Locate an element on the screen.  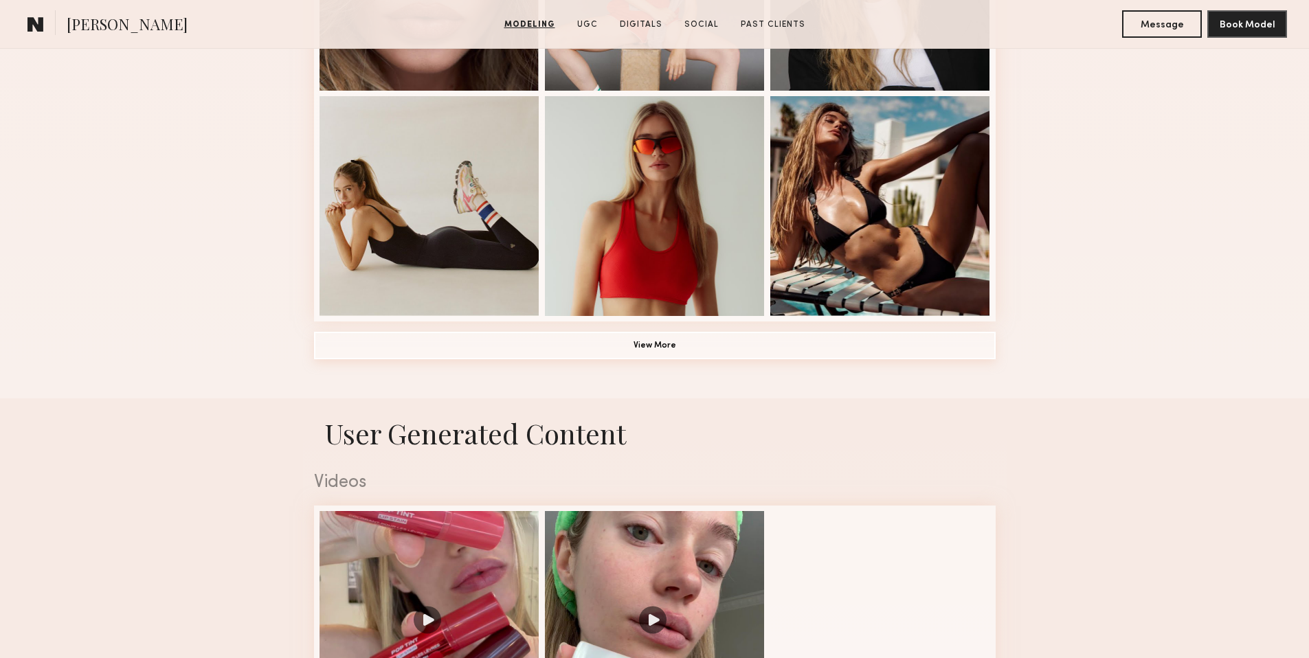
button: Book Model is located at coordinates (1247, 24).